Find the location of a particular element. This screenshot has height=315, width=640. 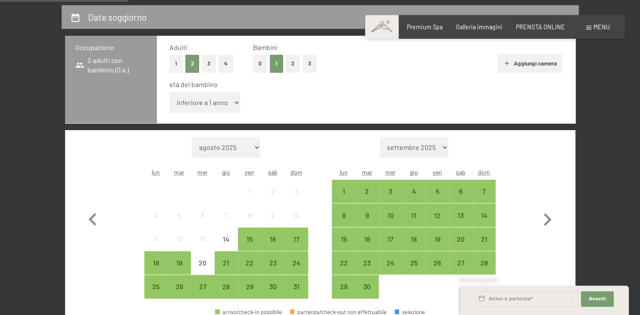

span: PRENOTA ONLINE is located at coordinates (540, 27).